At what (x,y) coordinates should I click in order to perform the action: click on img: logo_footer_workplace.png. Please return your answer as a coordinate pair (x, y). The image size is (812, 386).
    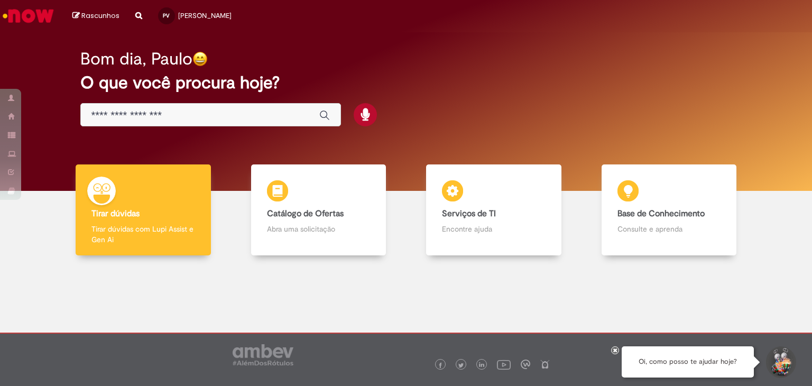
    Looking at the image, I should click on (526, 364).